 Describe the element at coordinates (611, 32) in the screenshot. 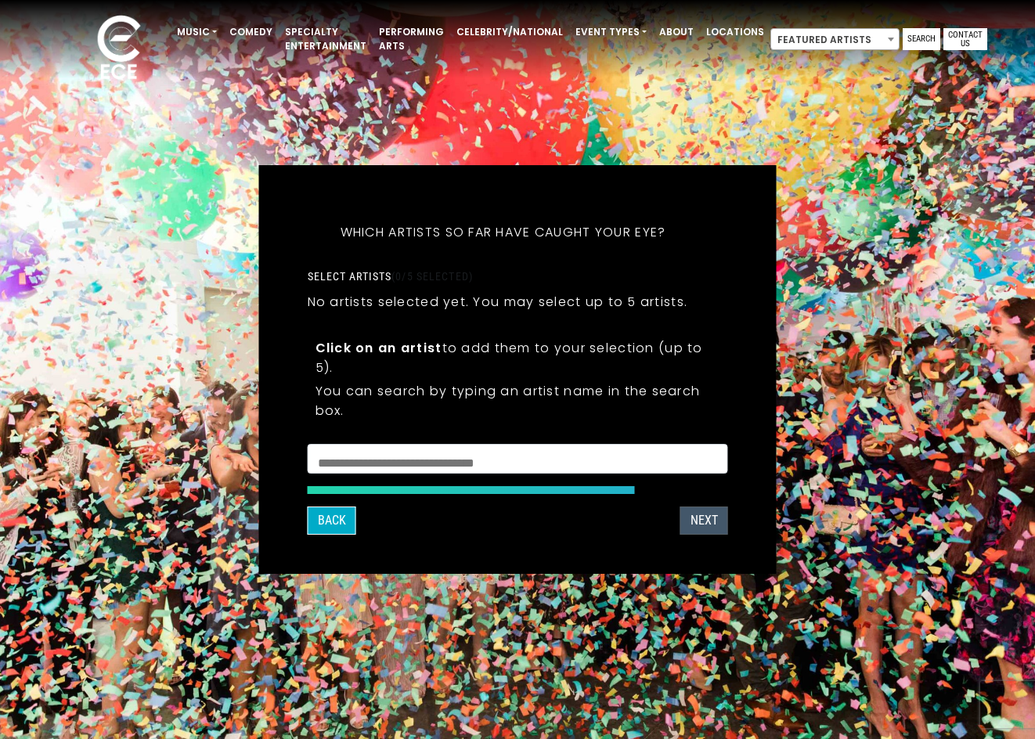

I see `a: Event Types` at that location.